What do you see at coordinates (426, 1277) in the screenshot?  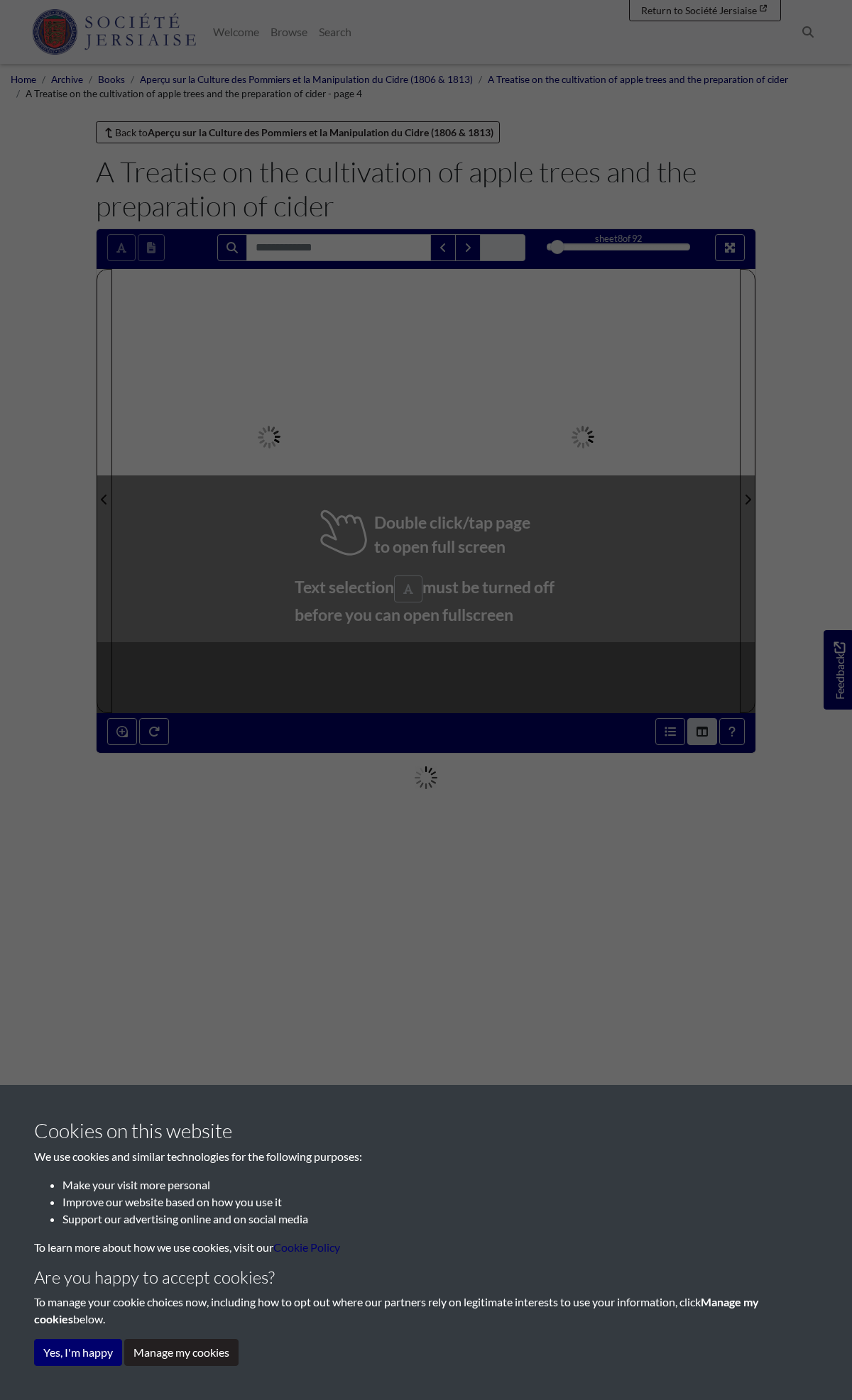 I see `h4: Are you happy to accept cookies?` at bounding box center [426, 1277].